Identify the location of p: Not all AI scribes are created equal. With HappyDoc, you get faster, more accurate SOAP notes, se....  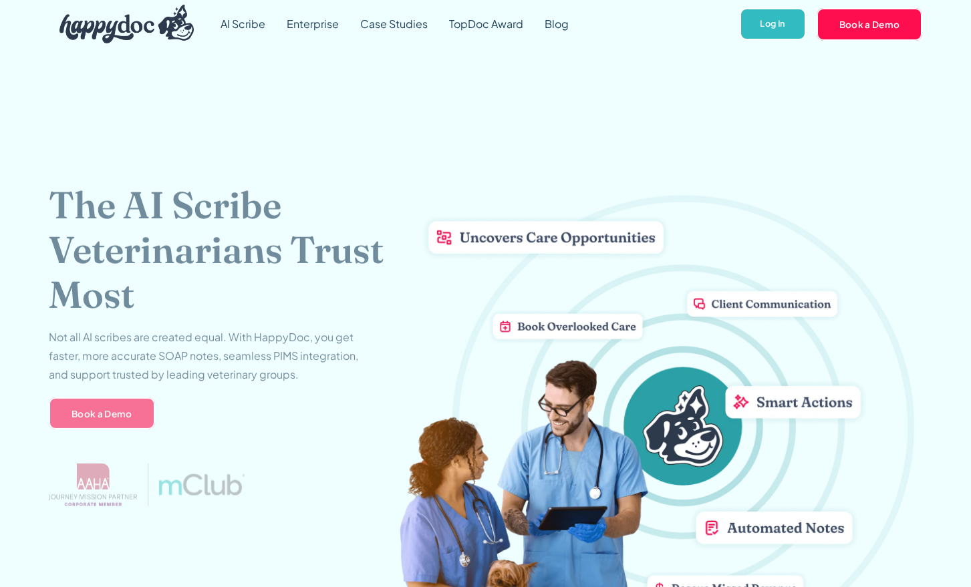
(209, 355).